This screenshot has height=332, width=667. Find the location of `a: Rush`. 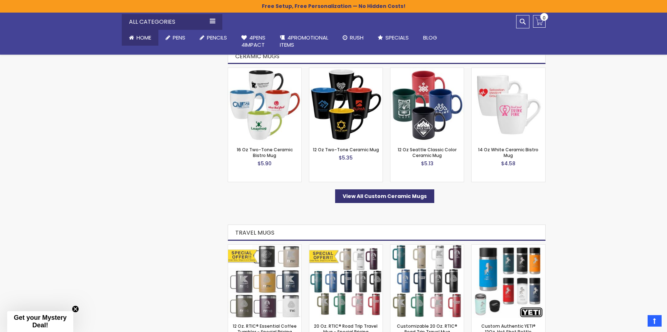

a: Rush is located at coordinates (353, 38).